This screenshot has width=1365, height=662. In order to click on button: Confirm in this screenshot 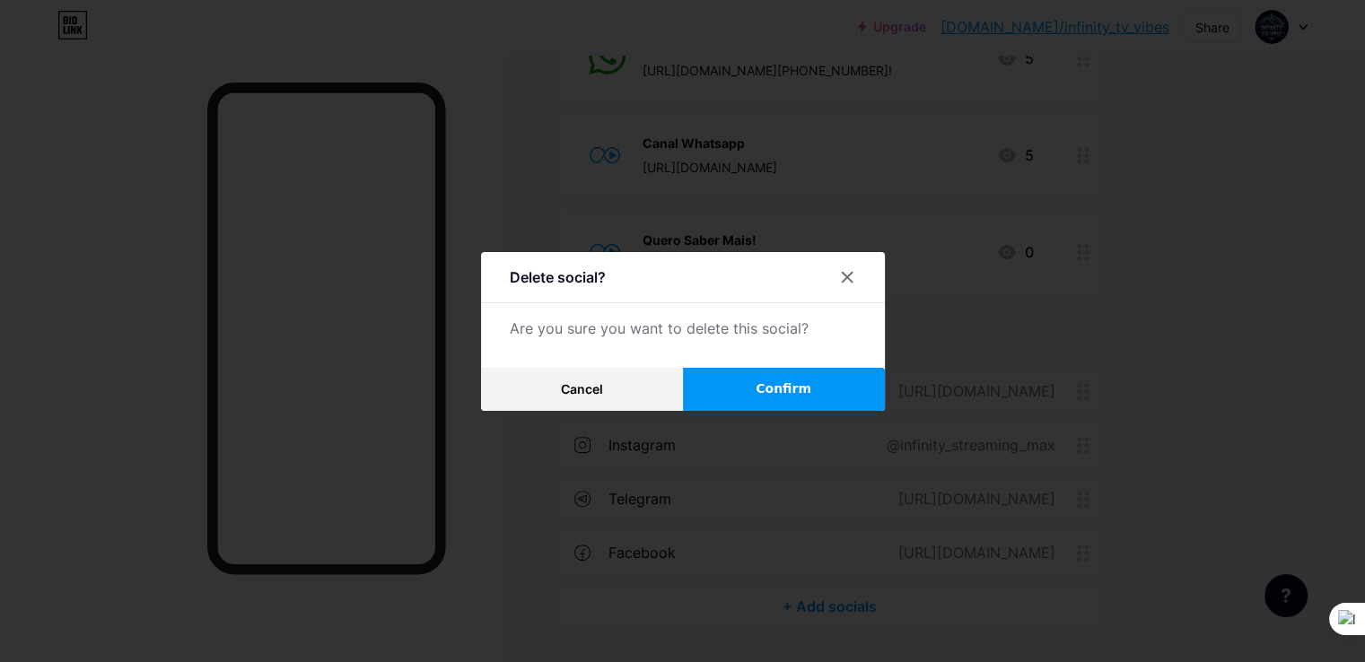, I will do `click(784, 390)`.